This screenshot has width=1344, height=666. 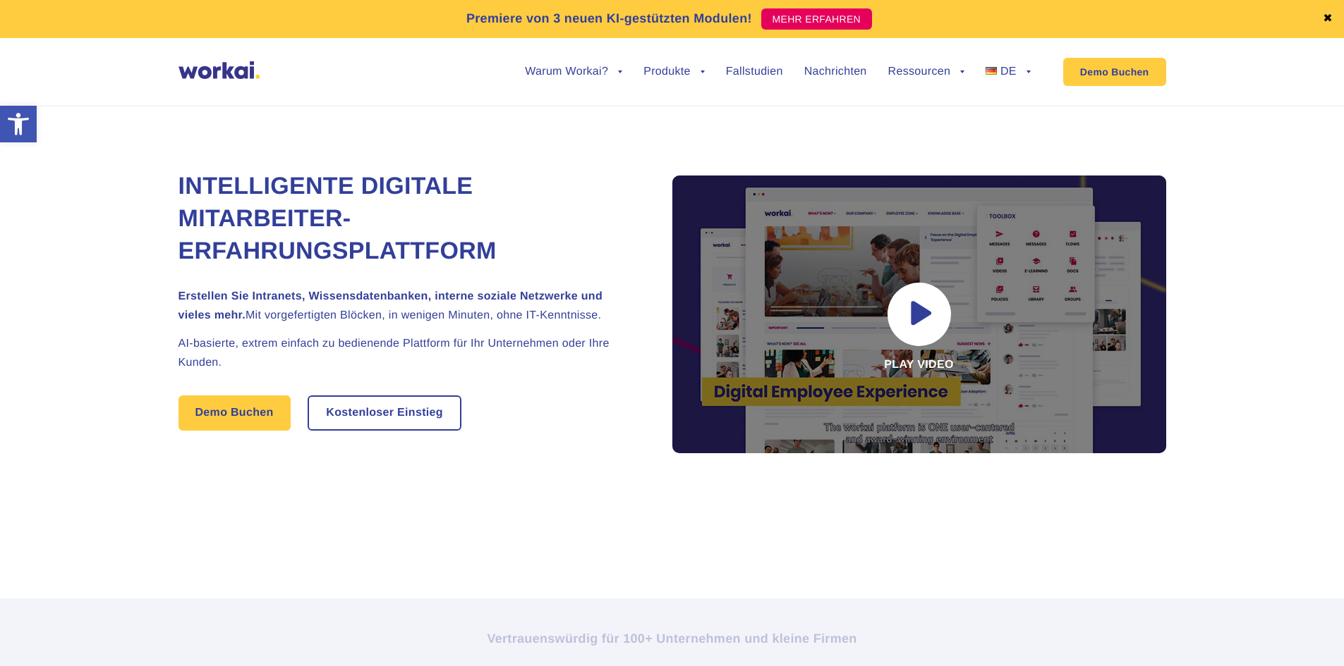 What do you see at coordinates (919, 315) in the screenshot?
I see `div: Play video` at bounding box center [919, 315].